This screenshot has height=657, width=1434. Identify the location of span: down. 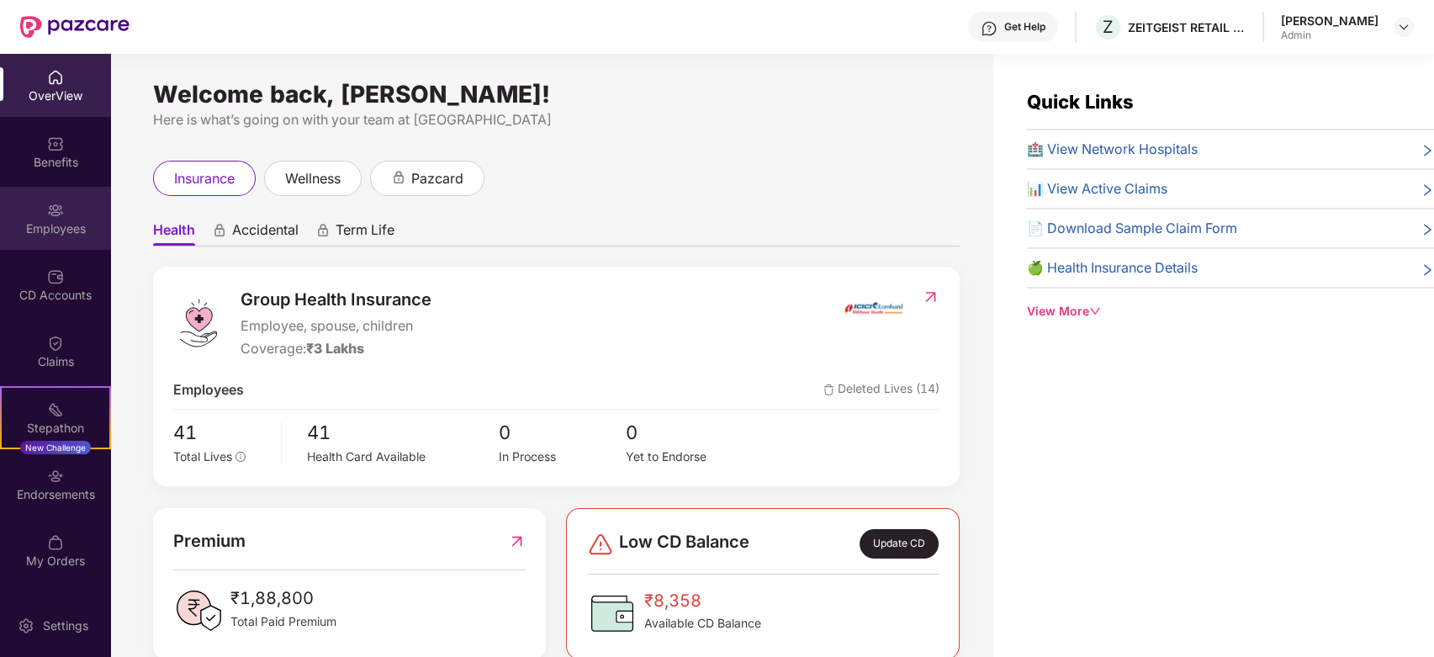
(1095, 311).